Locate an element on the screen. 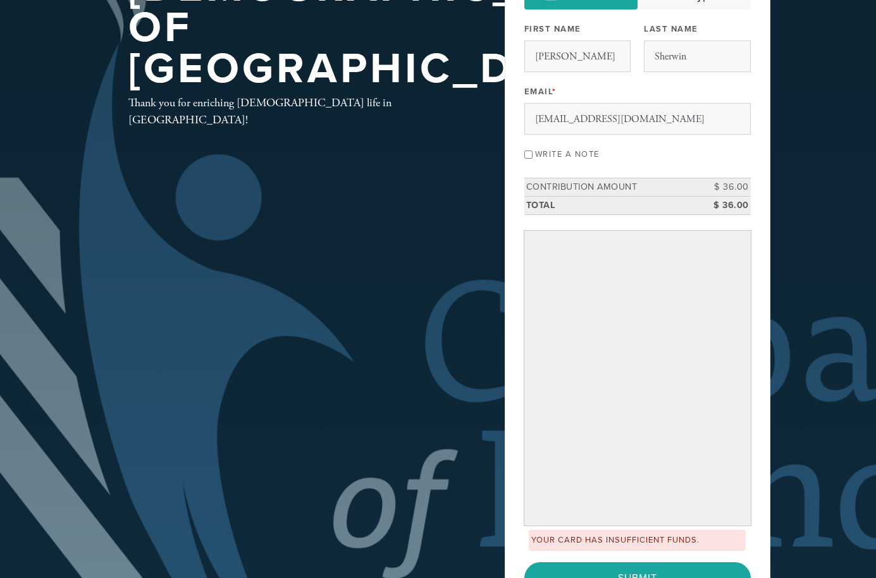 The width and height of the screenshot is (876, 578). td: Contribution Amount is located at coordinates (609, 187).